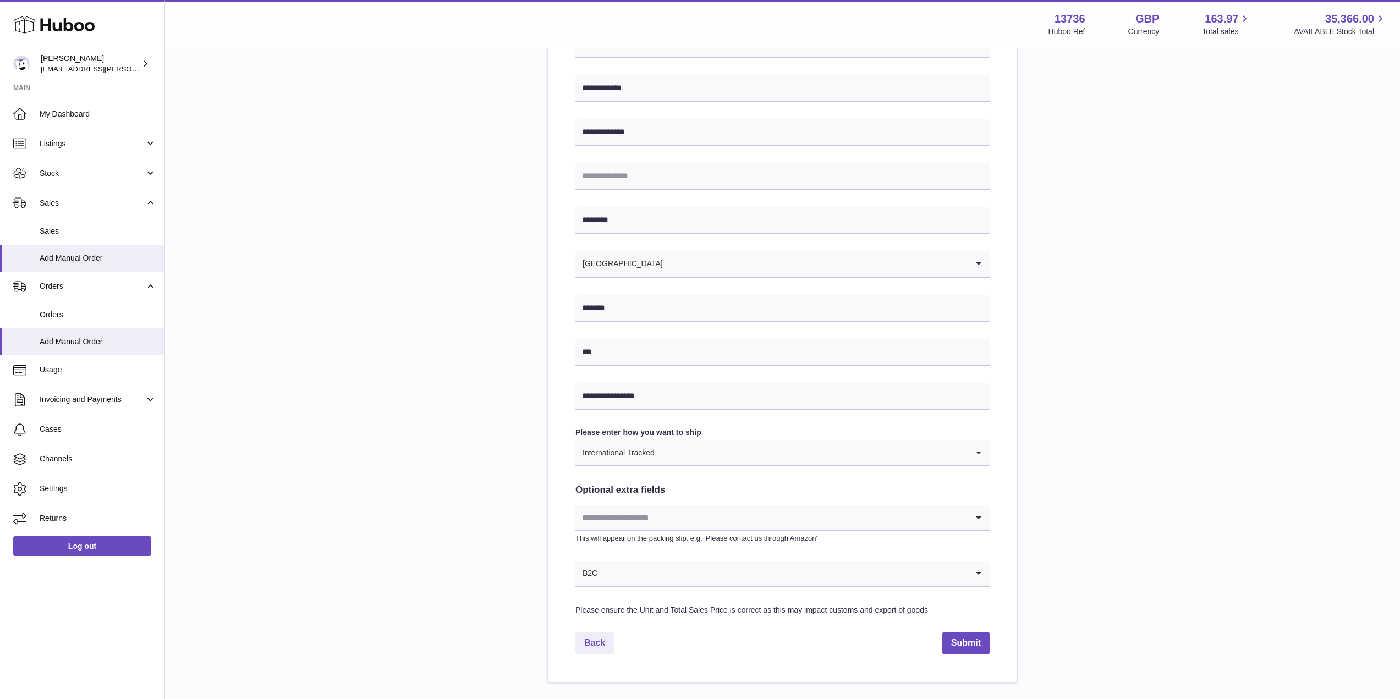 The height and width of the screenshot is (699, 1400). Describe the element at coordinates (98, 370) in the screenshot. I see `span: Usage` at that location.